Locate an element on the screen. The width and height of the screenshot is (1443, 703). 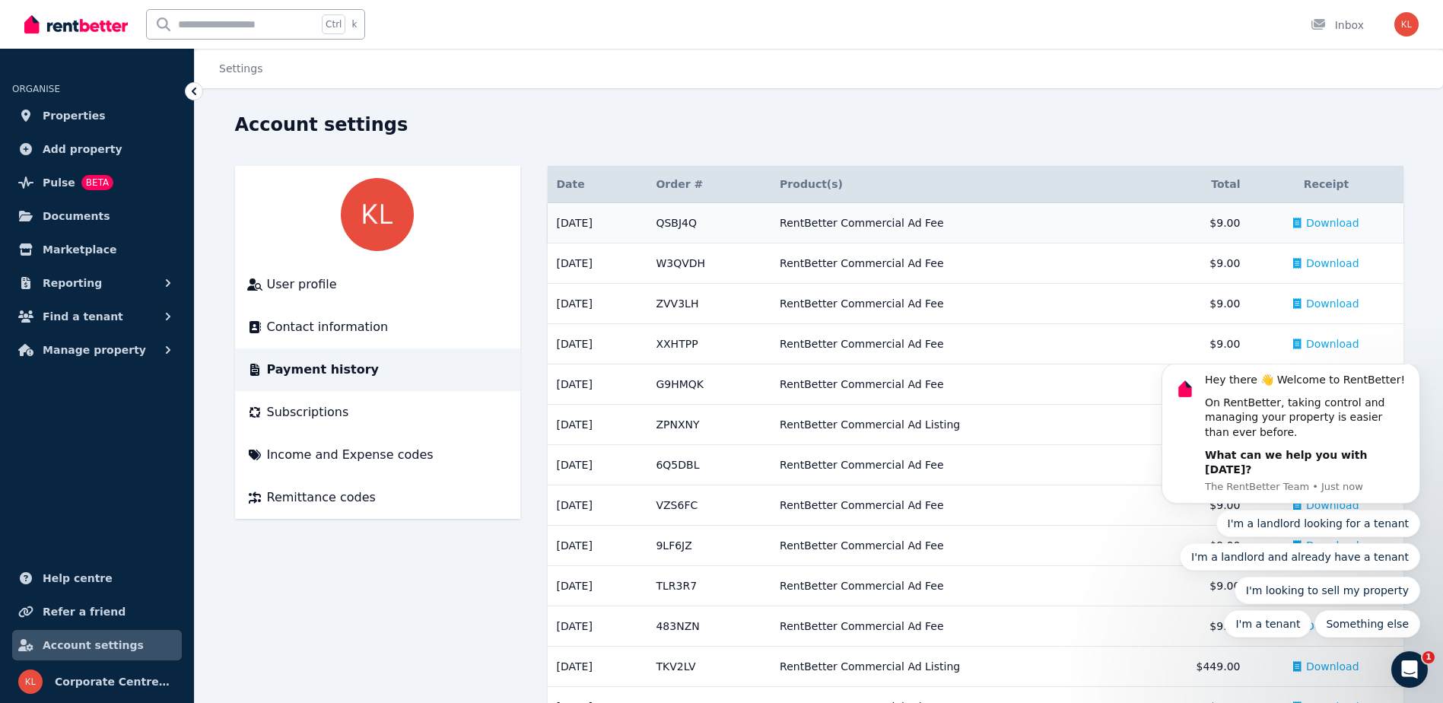
td: G9HMQK is located at coordinates (708, 384).